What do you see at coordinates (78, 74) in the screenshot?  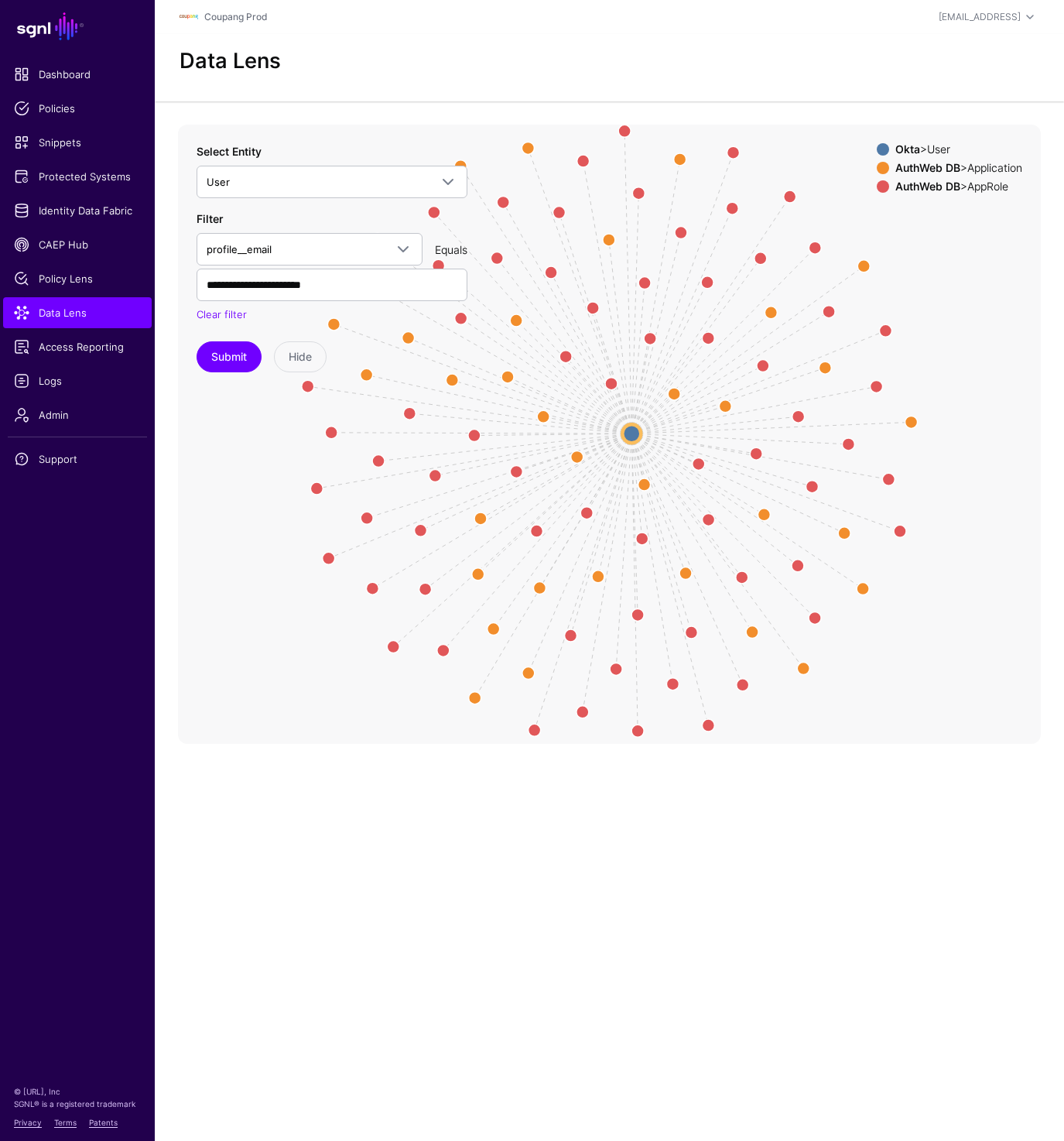 I see `span: Dashboard` at bounding box center [78, 74].